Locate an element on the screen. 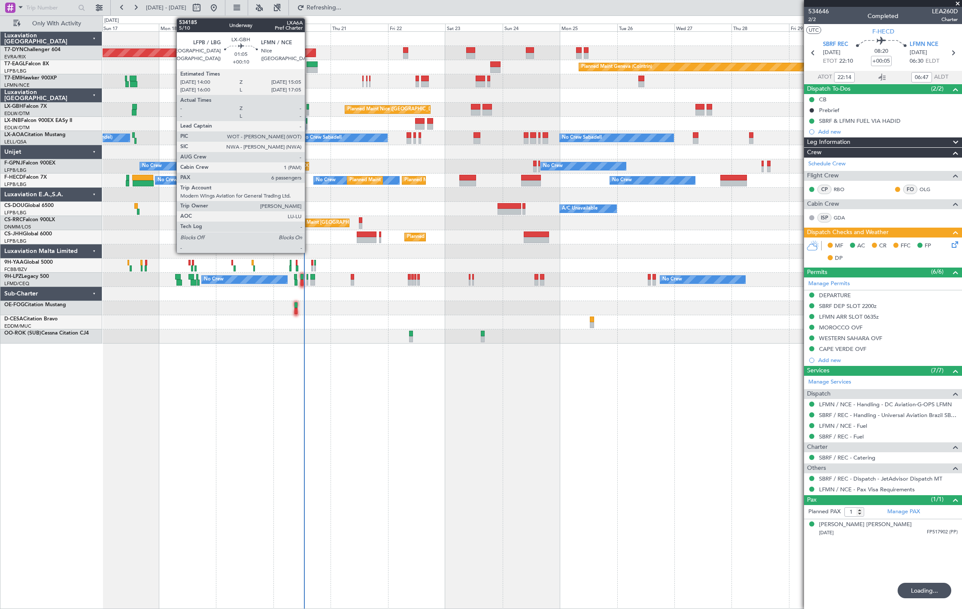  a: SBRF / REC - Catering is located at coordinates (847, 457).